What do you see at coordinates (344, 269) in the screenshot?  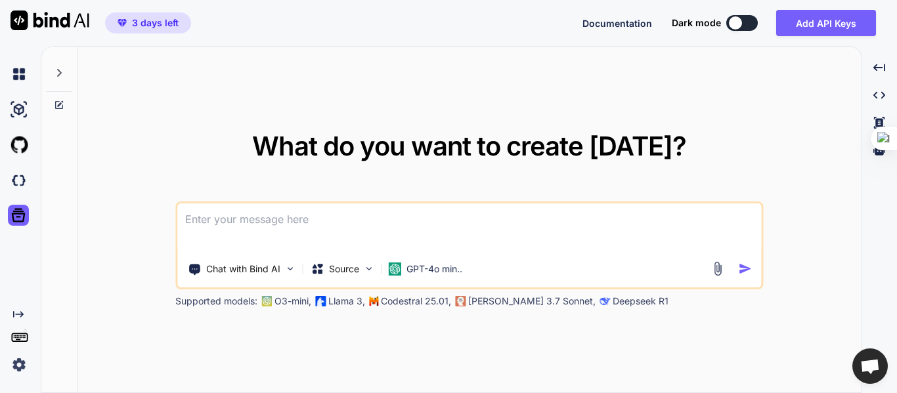 I see `p: Source` at bounding box center [344, 269].